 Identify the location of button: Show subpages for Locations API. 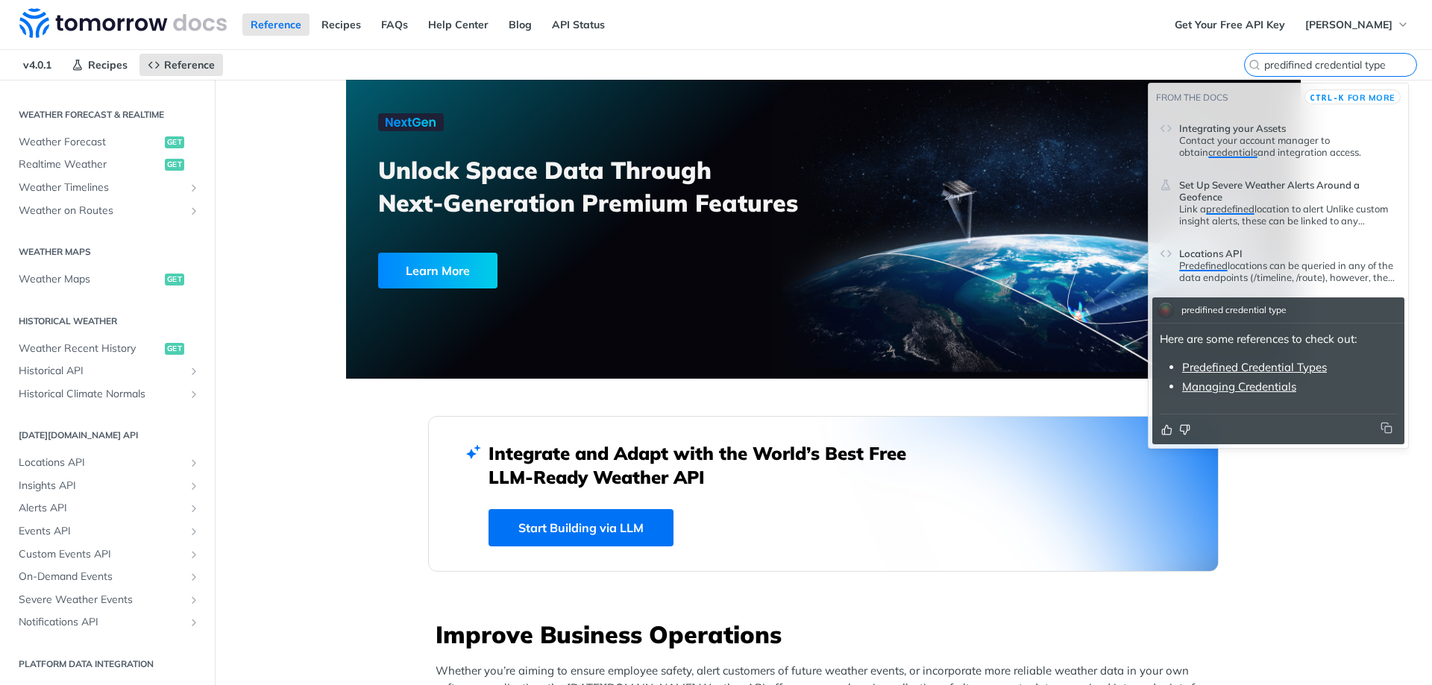
(194, 463).